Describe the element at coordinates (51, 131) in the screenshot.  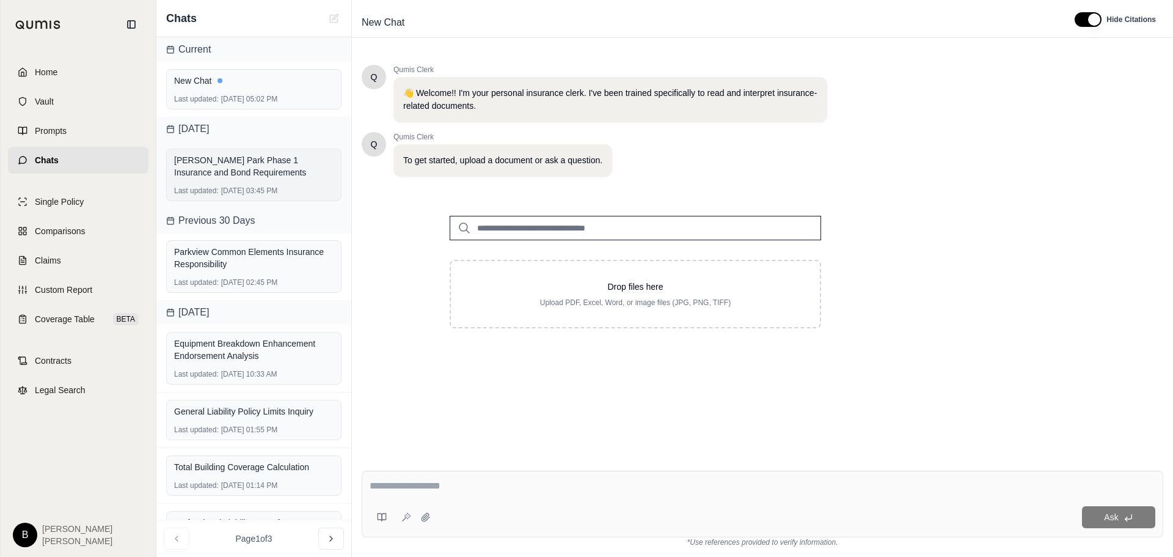
I see `span: Prompts` at that location.